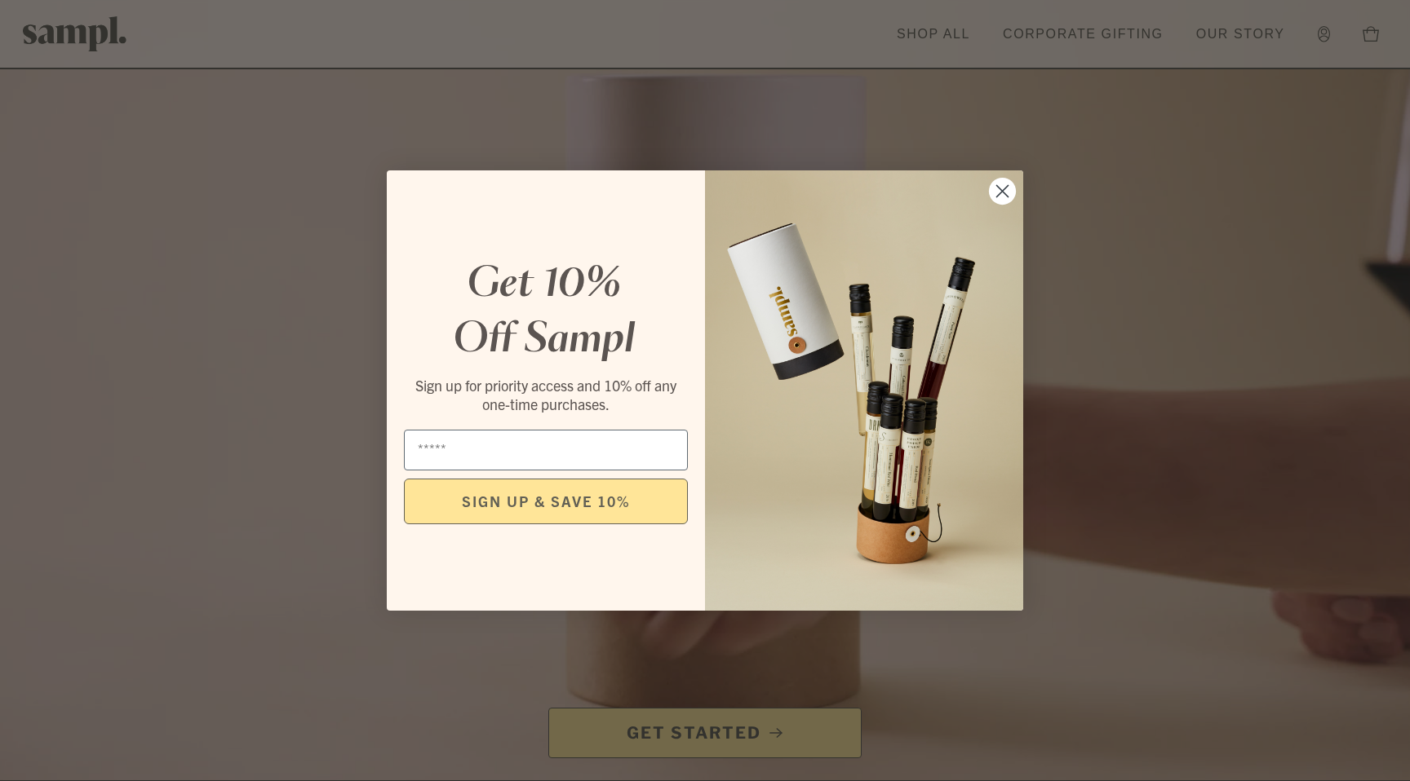 This screenshot has height=781, width=1410. What do you see at coordinates (864, 391) in the screenshot?
I see `img: 96933287-25a1-481a-a6d8-4dd623390dc6.png` at bounding box center [864, 391].